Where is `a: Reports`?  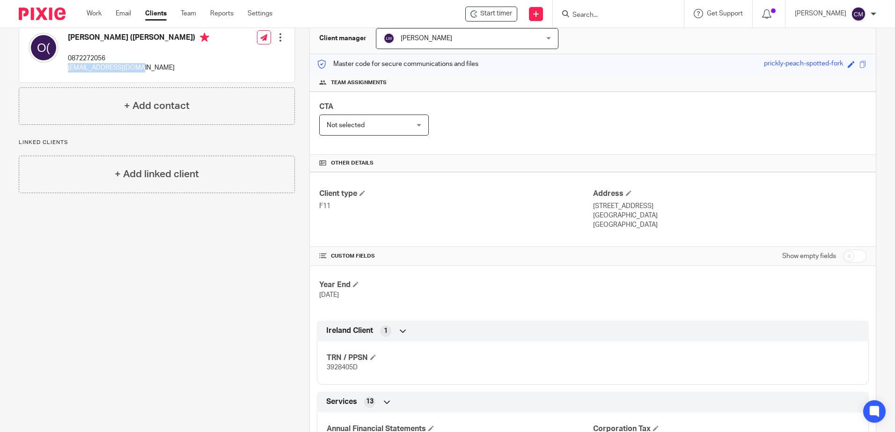 a: Reports is located at coordinates (222, 14).